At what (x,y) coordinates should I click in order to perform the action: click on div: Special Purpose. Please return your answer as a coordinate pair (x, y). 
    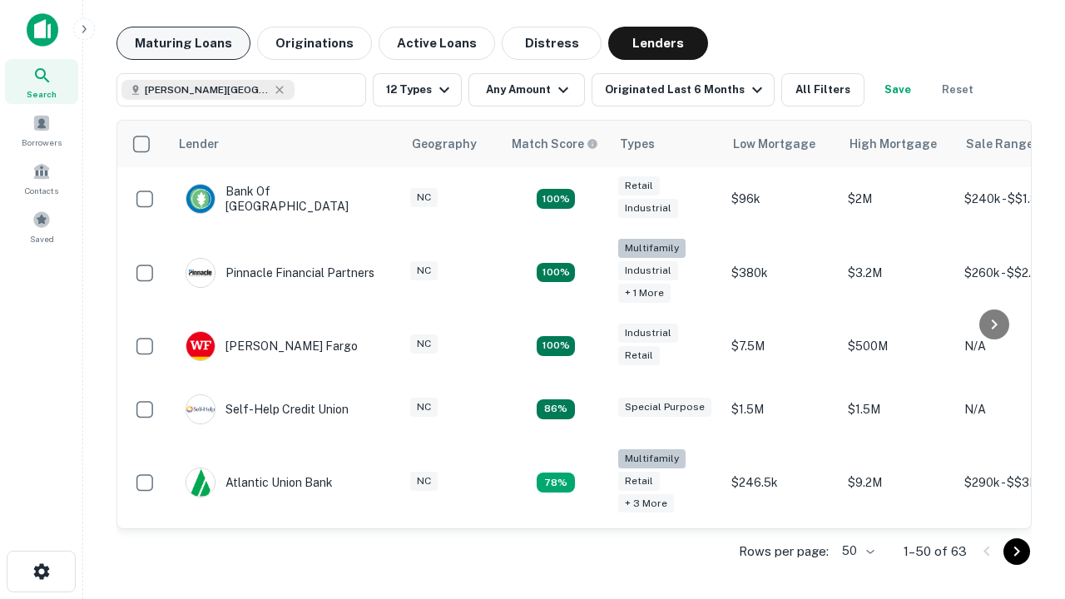
    Looking at the image, I should click on (665, 407).